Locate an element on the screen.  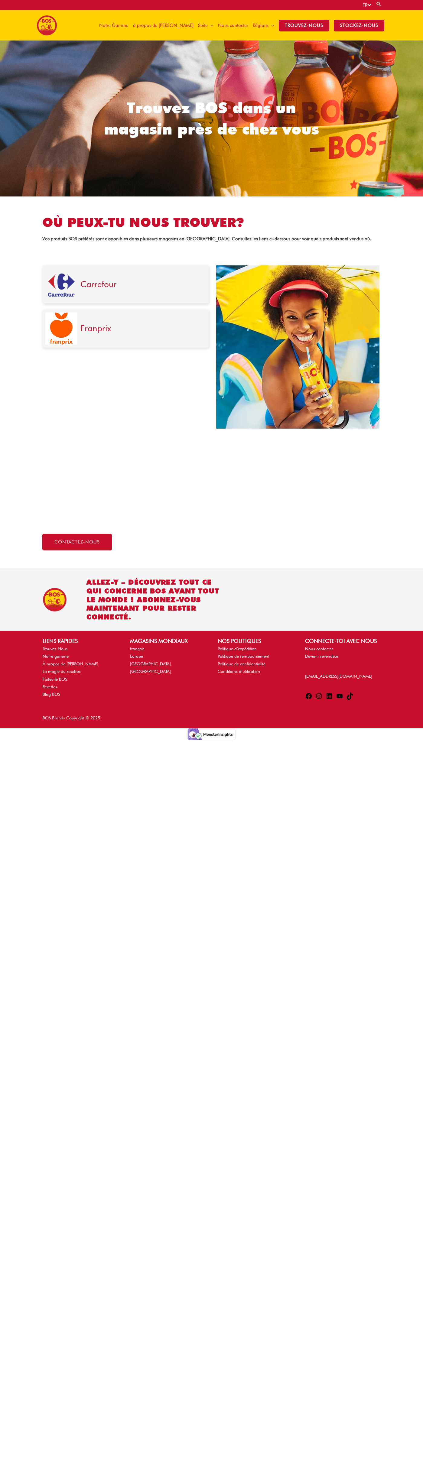
nav: LIENS RAPIDES is located at coordinates (80, 672).